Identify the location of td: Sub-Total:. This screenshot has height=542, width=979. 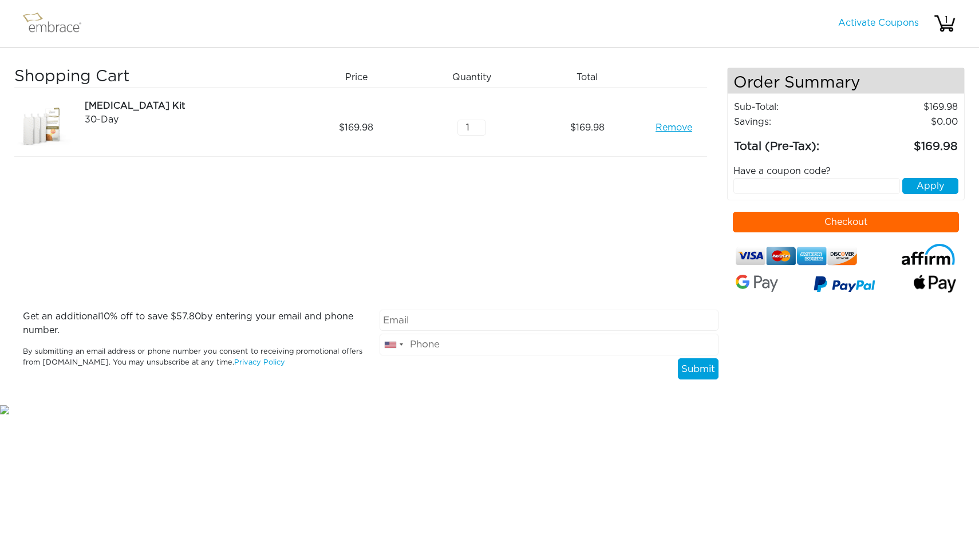
(795, 107).